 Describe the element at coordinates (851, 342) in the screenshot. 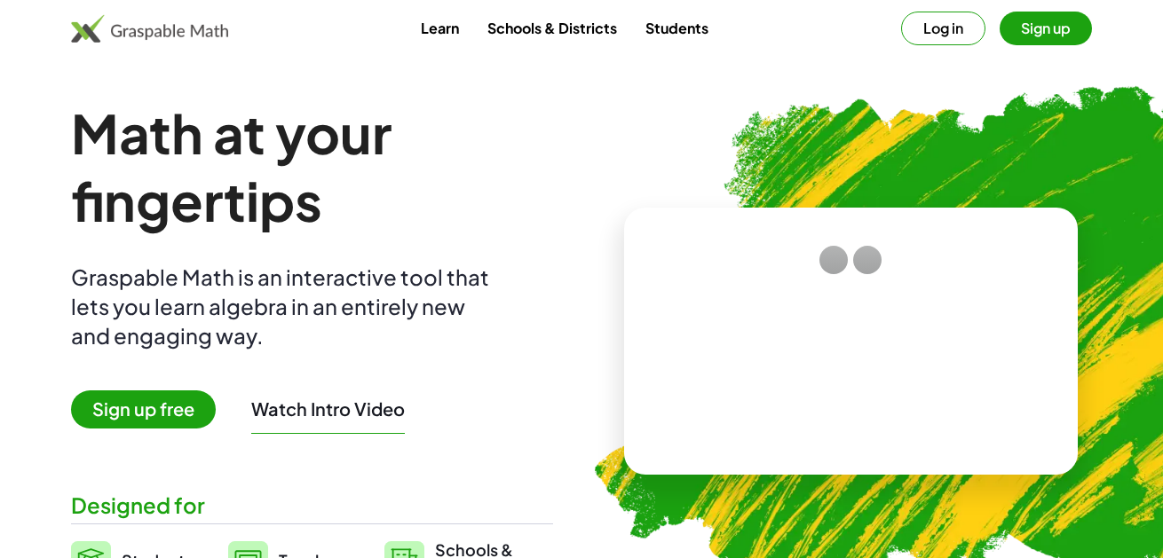

I see `video: What is this? This is dynamic math notation. Dynamic math notation plays a central role in how Gr...` at that location.